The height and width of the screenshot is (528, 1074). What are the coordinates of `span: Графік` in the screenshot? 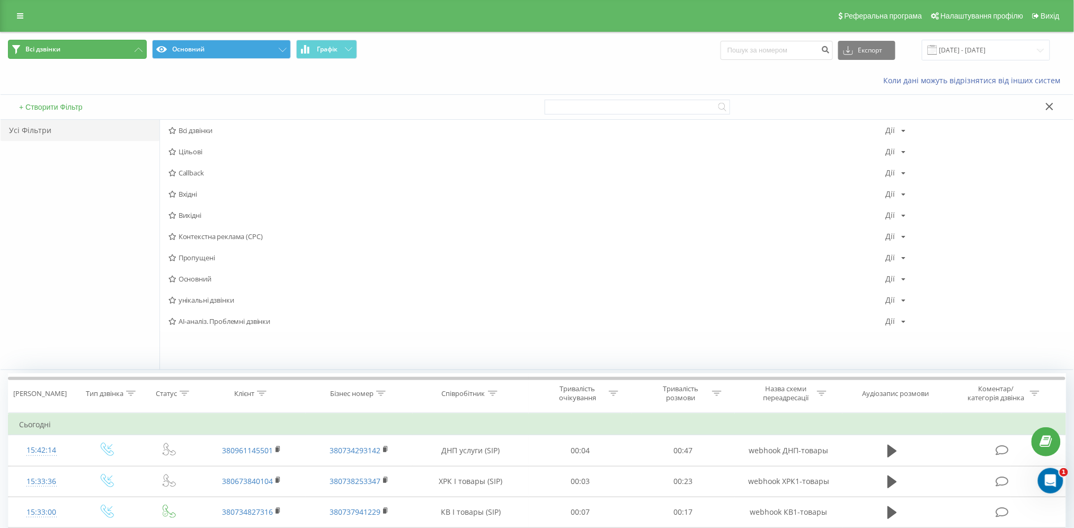 It's located at (327, 49).